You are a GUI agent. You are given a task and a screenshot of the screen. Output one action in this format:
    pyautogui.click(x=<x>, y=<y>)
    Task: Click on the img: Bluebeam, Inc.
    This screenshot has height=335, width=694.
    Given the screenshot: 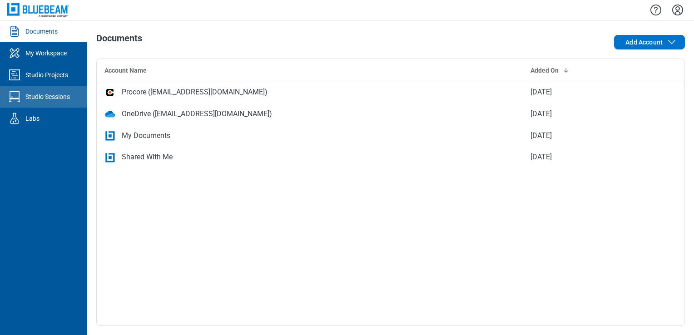 What is the action you would take?
    pyautogui.click(x=38, y=10)
    